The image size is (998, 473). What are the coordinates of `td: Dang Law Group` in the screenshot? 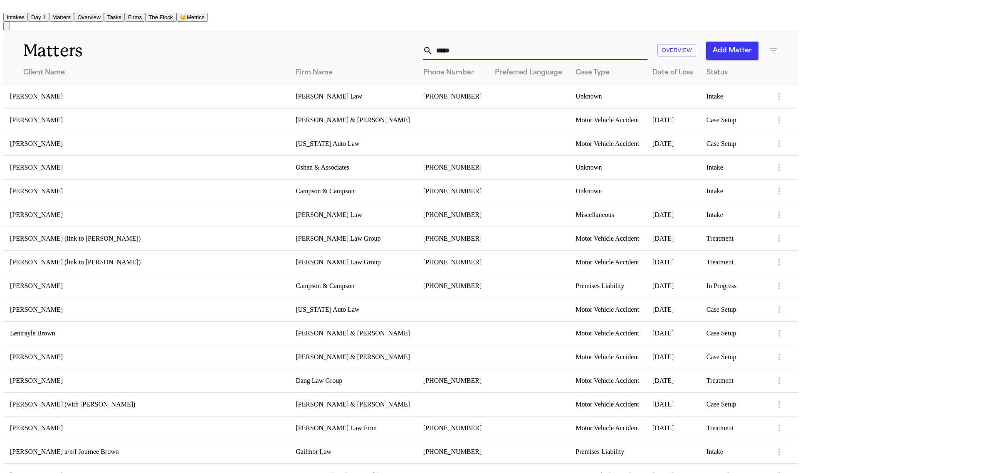 It's located at (353, 381).